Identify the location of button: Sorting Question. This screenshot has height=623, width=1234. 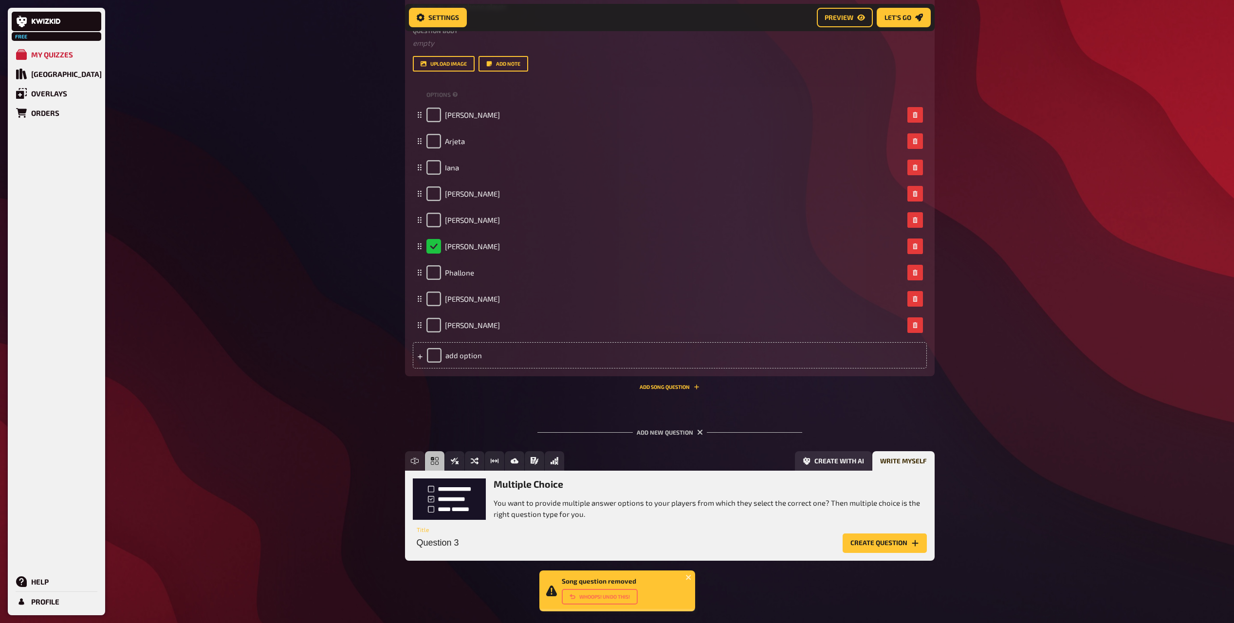
(474, 461).